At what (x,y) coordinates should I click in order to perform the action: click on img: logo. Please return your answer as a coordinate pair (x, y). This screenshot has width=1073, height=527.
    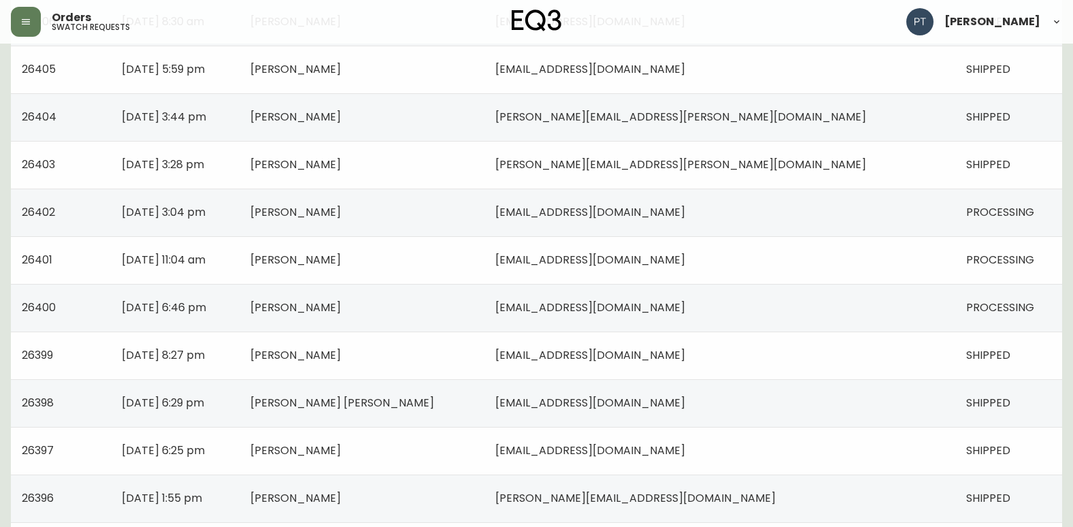
    Looking at the image, I should click on (537, 20).